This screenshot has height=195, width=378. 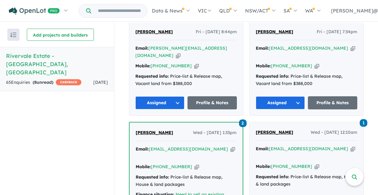 What do you see at coordinates (364, 122) in the screenshot?
I see `a: 1` at bounding box center [364, 122].